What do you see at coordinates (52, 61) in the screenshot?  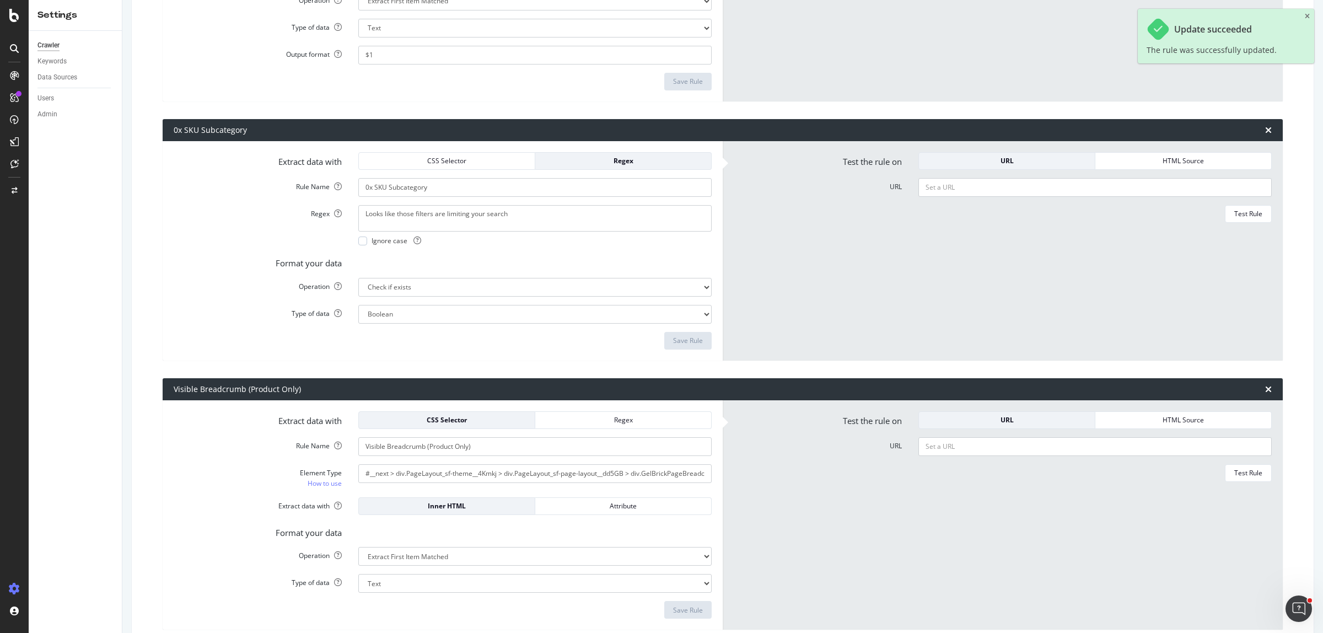 I see `div: Keywords` at bounding box center [52, 61].